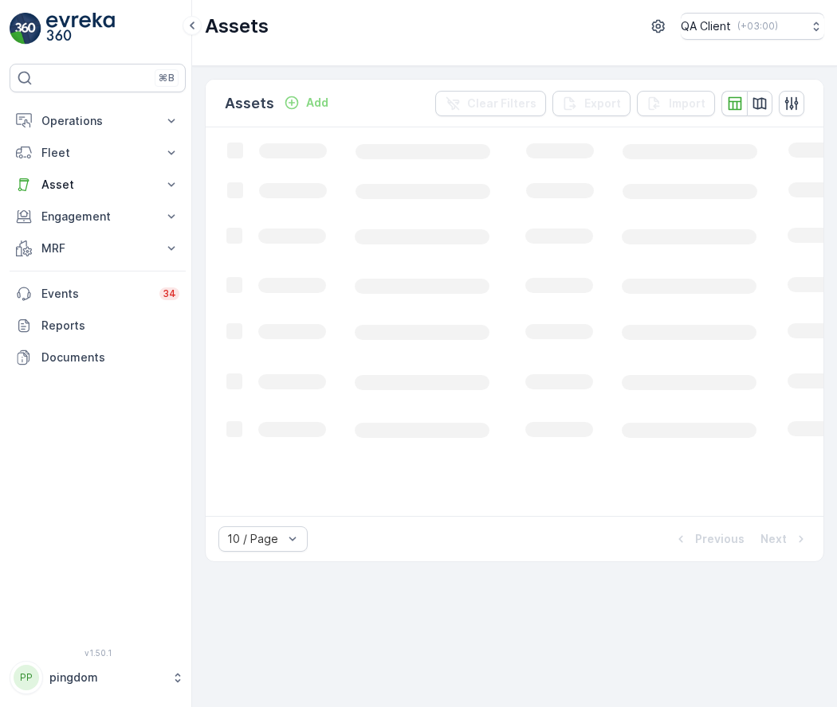 The image size is (837, 707). What do you see at coordinates (97, 358) in the screenshot?
I see `a: Documents` at bounding box center [97, 358].